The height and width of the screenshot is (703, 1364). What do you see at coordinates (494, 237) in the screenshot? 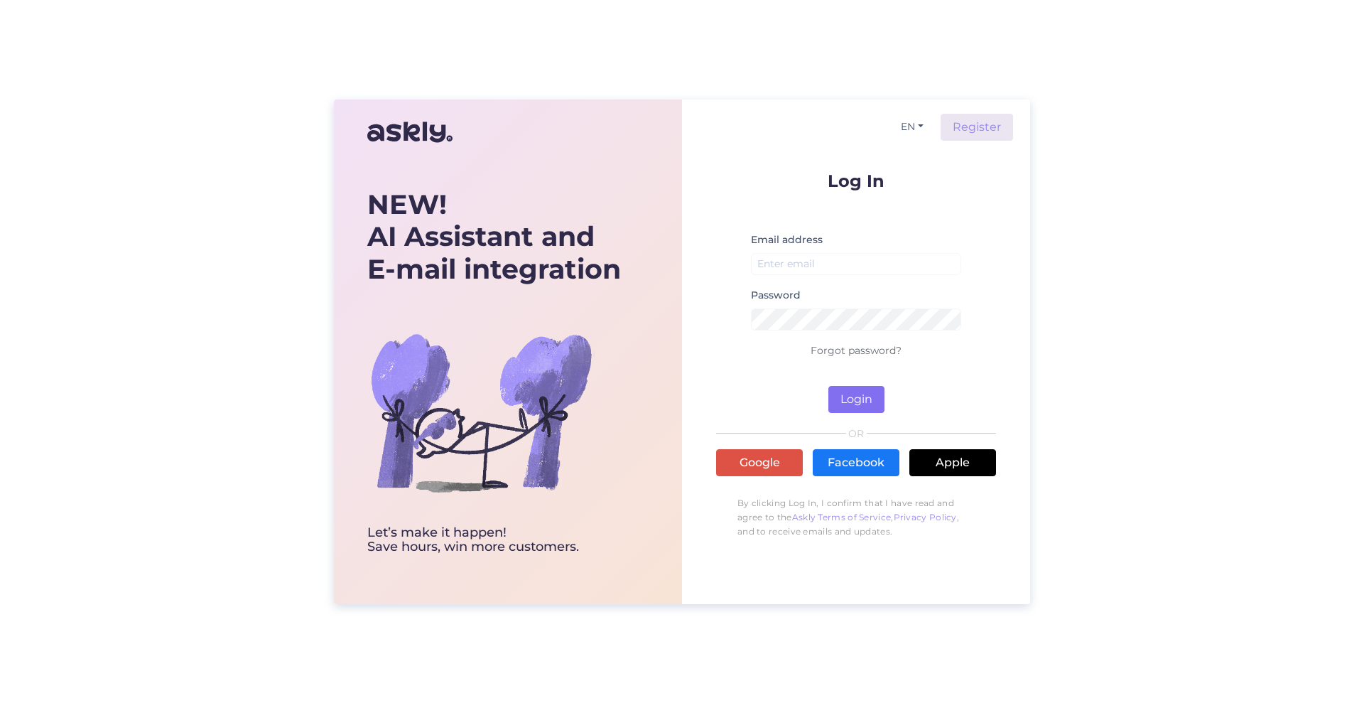
I see `div: AI Assistant and E-mail integration` at bounding box center [494, 237].